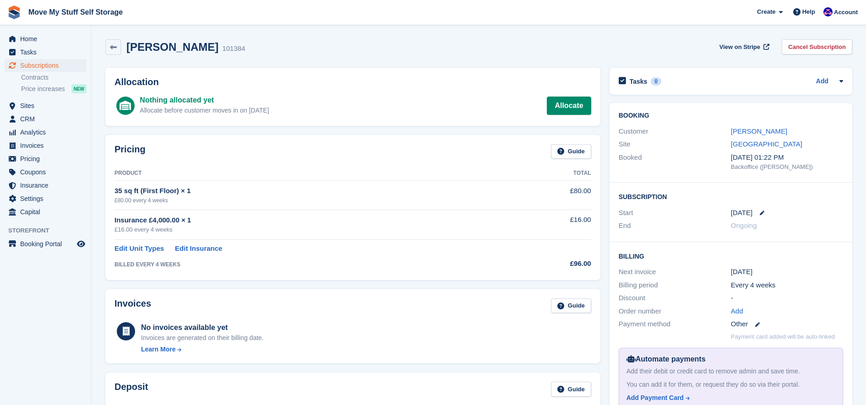 The image size is (866, 405). I want to click on h2: Booking, so click(731, 116).